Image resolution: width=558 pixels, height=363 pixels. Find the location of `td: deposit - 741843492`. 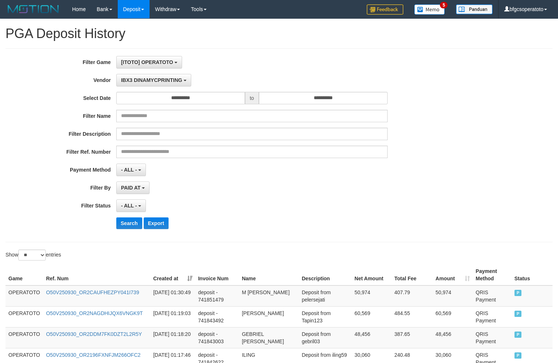

td: deposit - 741843492 is located at coordinates (217, 316).